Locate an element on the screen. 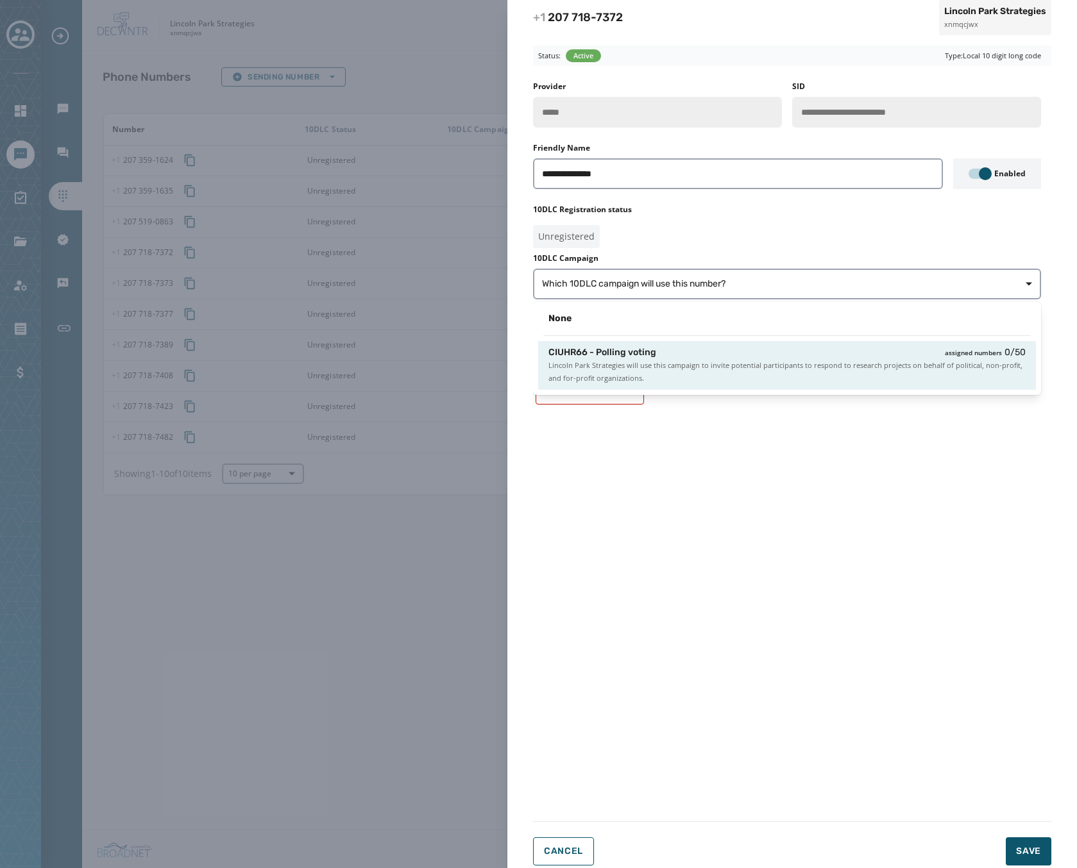 The height and width of the screenshot is (868, 1077). span: 0 / 50 is located at coordinates (1015, 353).